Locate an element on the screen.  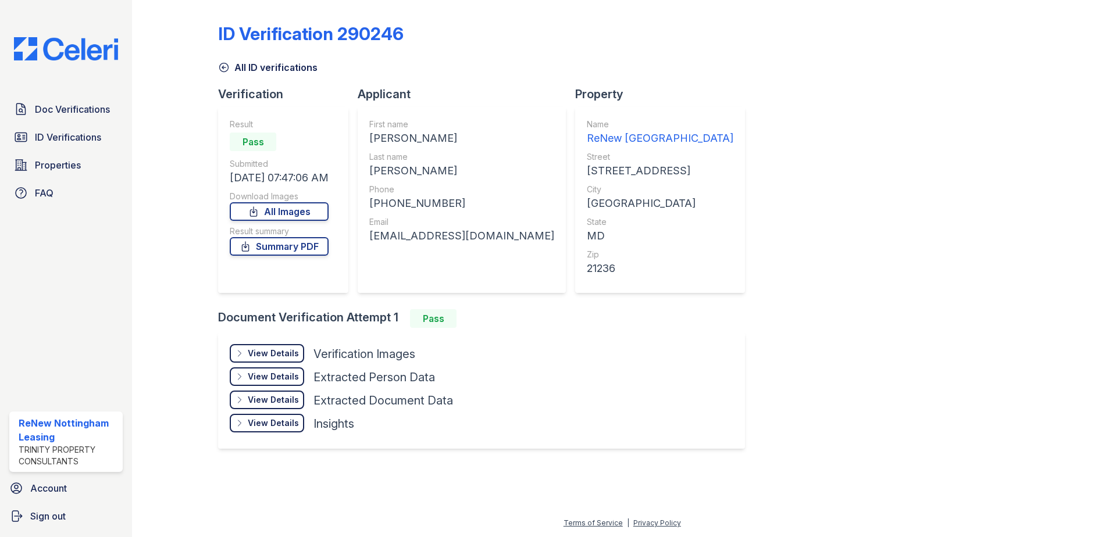
div: Extracted Person Data is located at coordinates (374, 377).